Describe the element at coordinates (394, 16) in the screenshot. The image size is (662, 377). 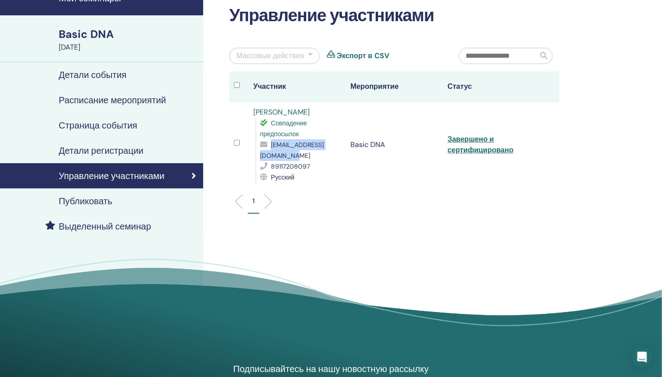
I see `h2: Управление участниками` at that location.